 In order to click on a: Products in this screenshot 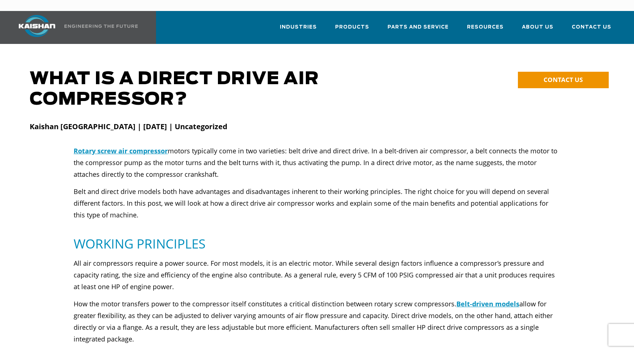, I will do `click(352, 30)`.